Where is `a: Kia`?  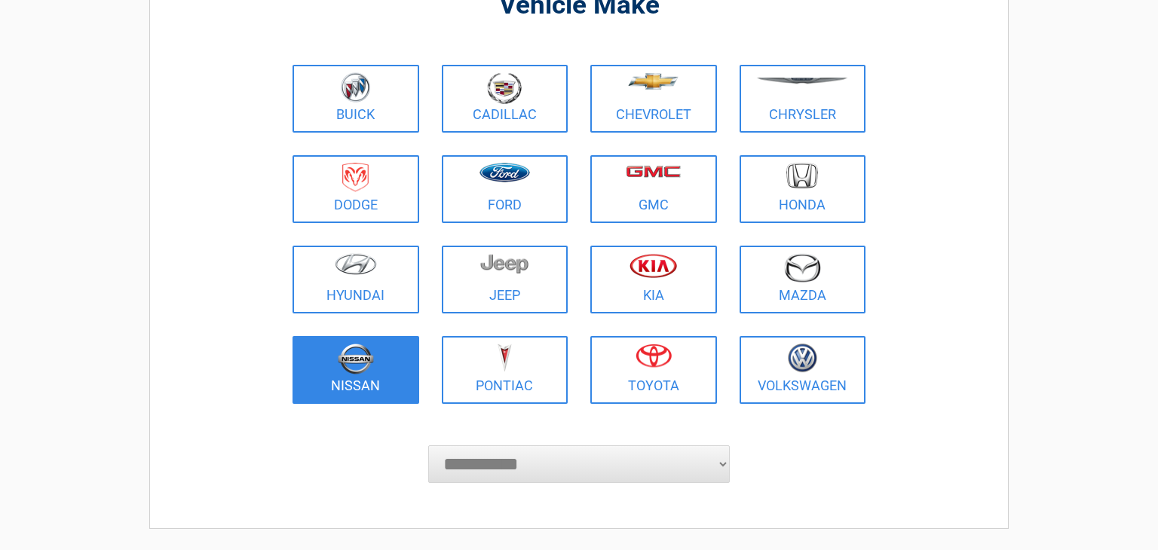 a: Kia is located at coordinates (653, 280).